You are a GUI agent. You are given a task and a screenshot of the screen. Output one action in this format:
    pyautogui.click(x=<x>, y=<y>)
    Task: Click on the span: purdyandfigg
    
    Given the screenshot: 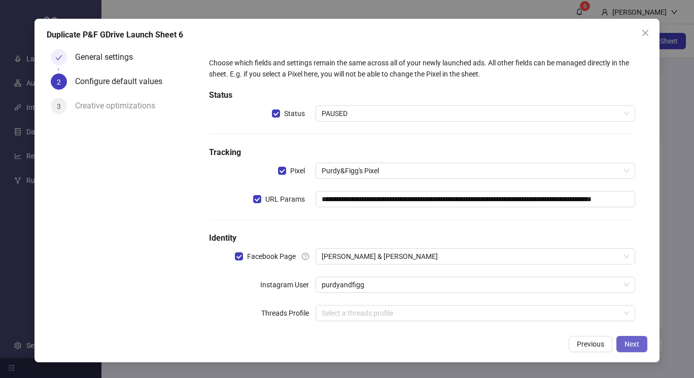 What is the action you would take?
    pyautogui.click(x=475, y=285)
    